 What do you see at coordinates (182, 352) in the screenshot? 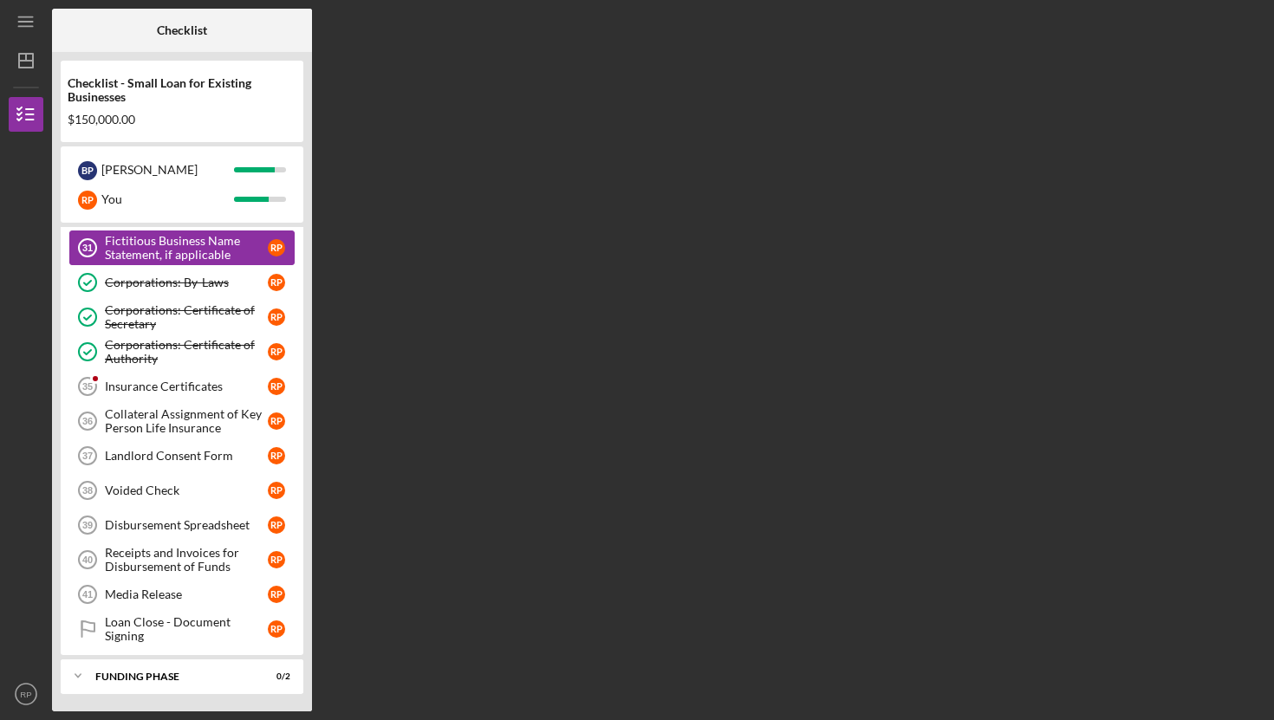
I see `a: Corporations: Certificate of AuthorityRP` at bounding box center [182, 352].